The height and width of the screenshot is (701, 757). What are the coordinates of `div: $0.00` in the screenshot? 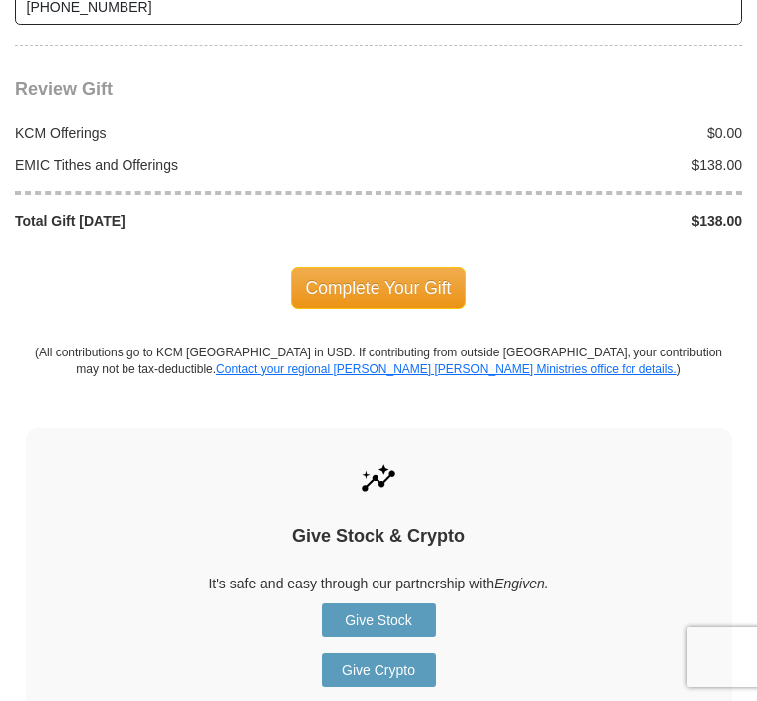 It's located at (566, 133).